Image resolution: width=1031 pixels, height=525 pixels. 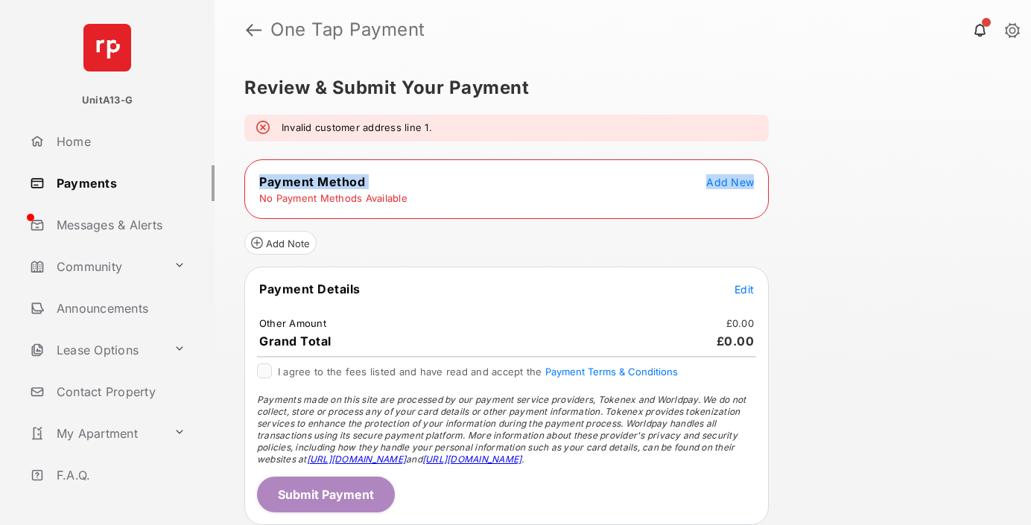 I want to click on a: Community, so click(x=95, y=267).